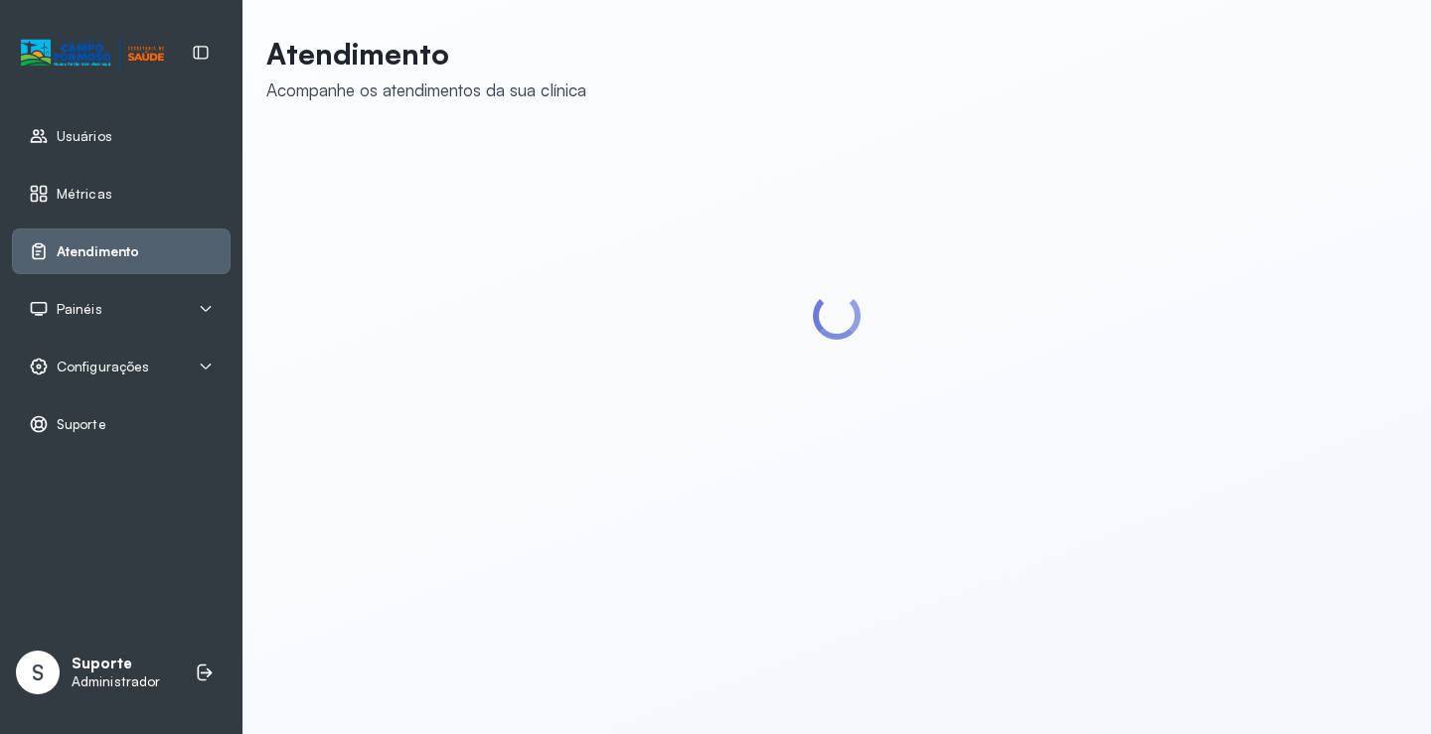 The image size is (1431, 734). What do you see at coordinates (84, 194) in the screenshot?
I see `span: Métricas` at bounding box center [84, 194].